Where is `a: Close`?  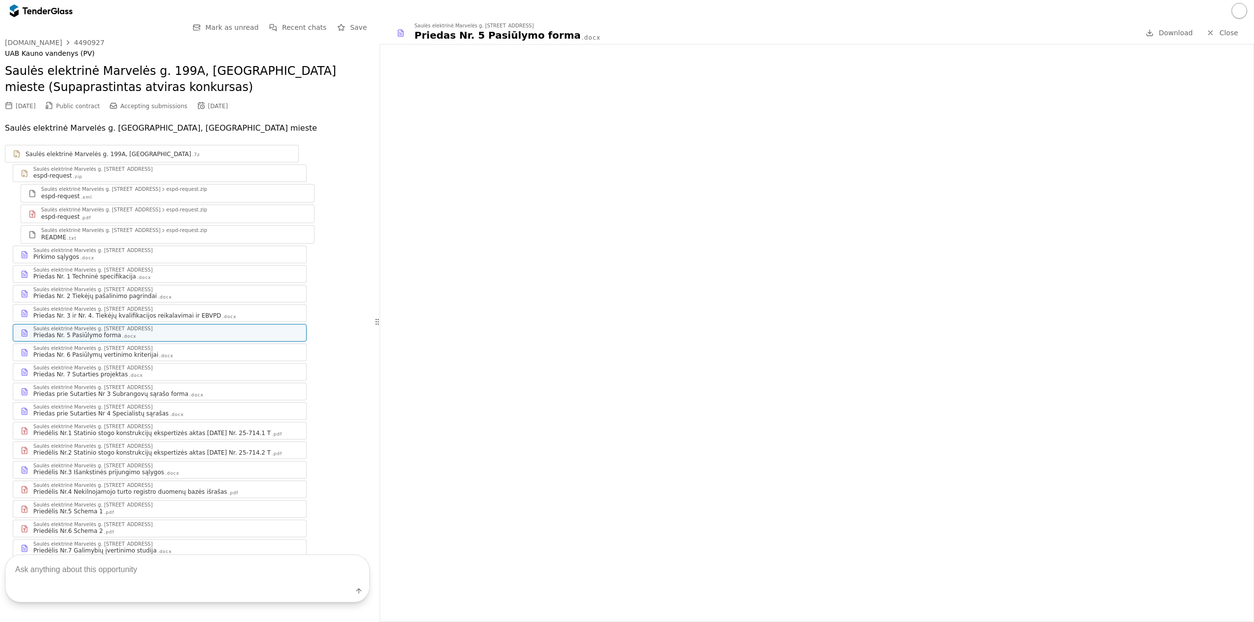 a: Close is located at coordinates (1222, 33).